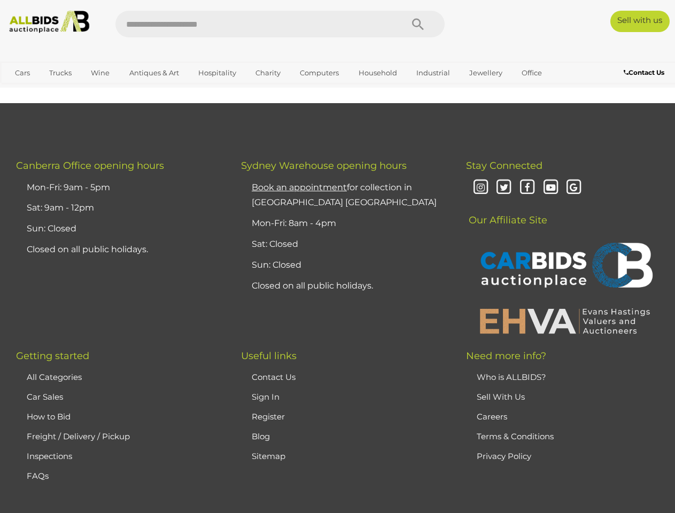 Image resolution: width=675 pixels, height=513 pixels. Describe the element at coordinates (268, 456) in the screenshot. I see `a: Sitemap` at that location.